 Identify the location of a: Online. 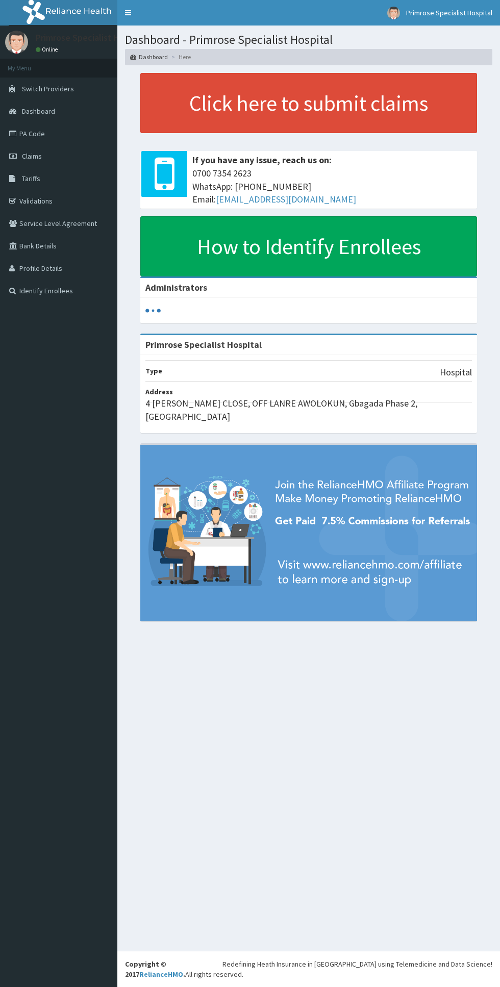
(48, 49).